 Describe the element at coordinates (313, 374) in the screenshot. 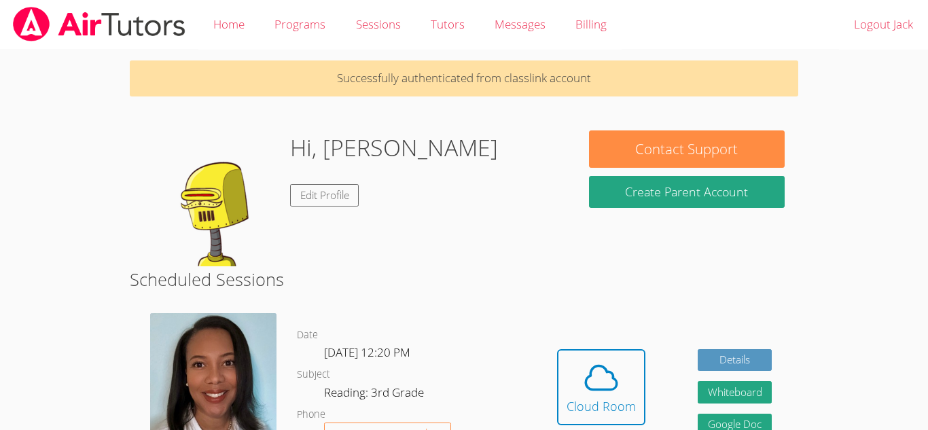

I see `dt: Subject` at that location.